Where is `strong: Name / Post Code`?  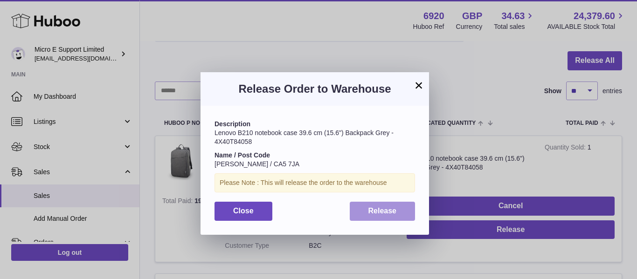
strong: Name / Post Code is located at coordinates (242, 155).